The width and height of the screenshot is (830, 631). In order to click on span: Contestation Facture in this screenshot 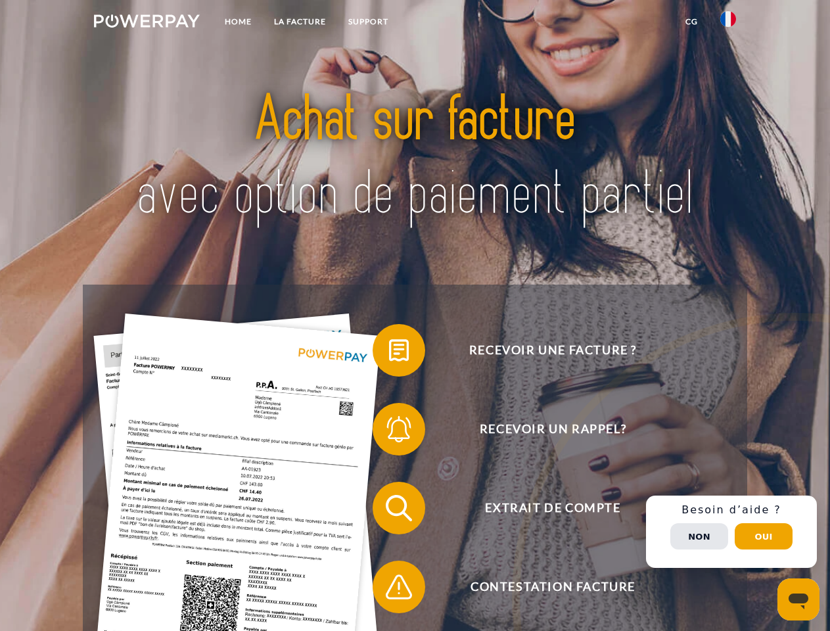, I will do `click(553, 587)`.